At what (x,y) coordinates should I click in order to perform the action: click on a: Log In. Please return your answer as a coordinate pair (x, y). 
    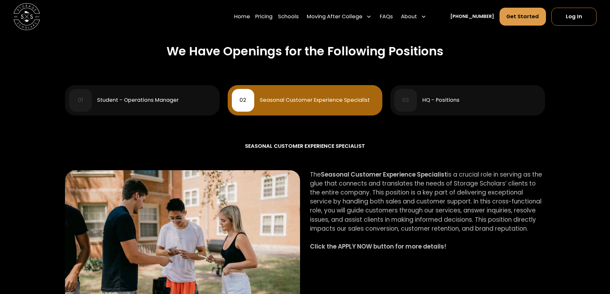
    Looking at the image, I should click on (574, 17).